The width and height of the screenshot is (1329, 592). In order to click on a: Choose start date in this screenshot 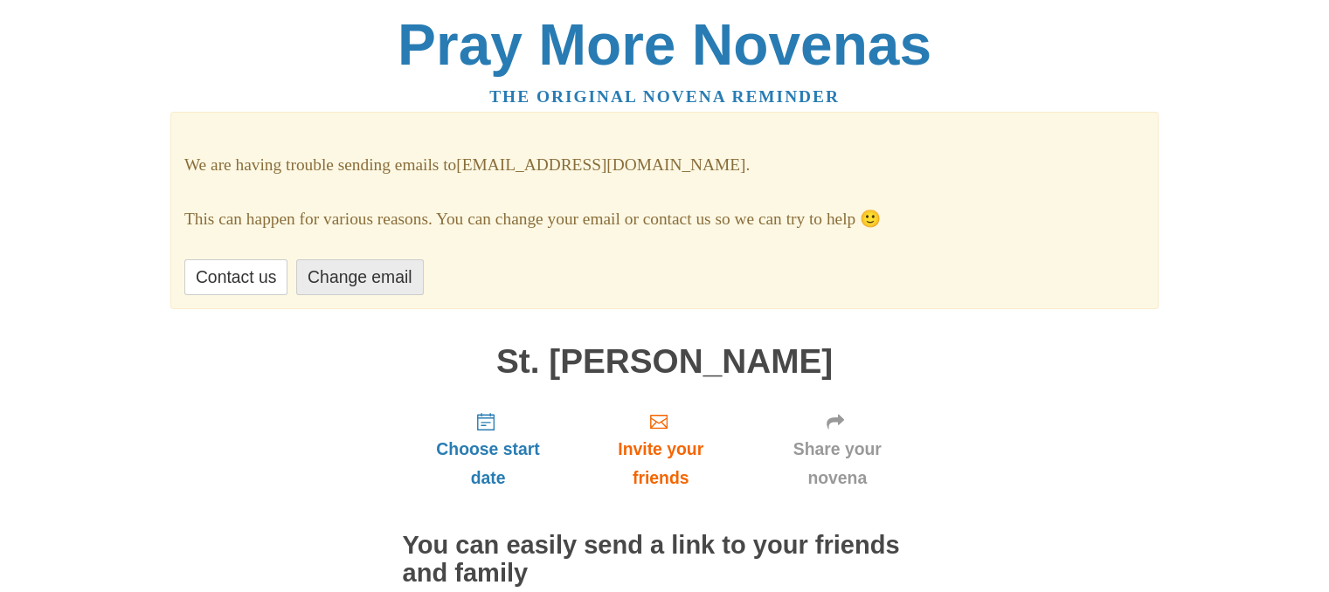, I will do `click(488, 449)`.